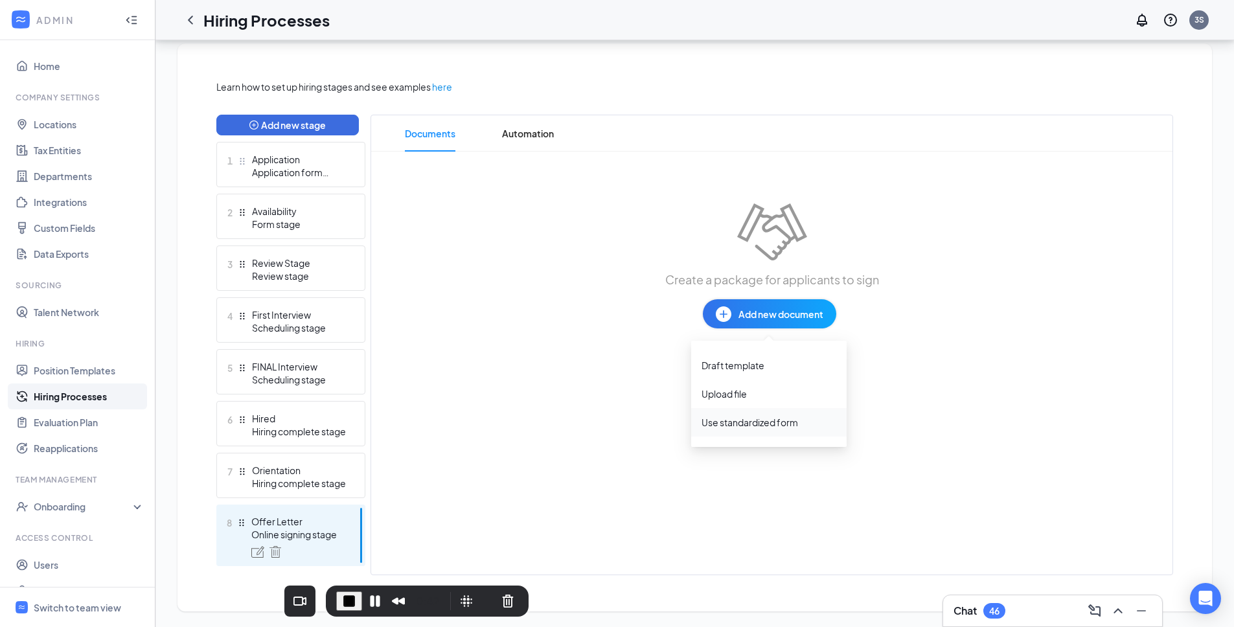  I want to click on div: Draft template, so click(733, 365).